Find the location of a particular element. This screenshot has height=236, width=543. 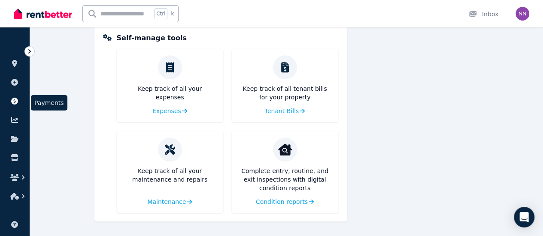

div: Inbox is located at coordinates (483, 14).